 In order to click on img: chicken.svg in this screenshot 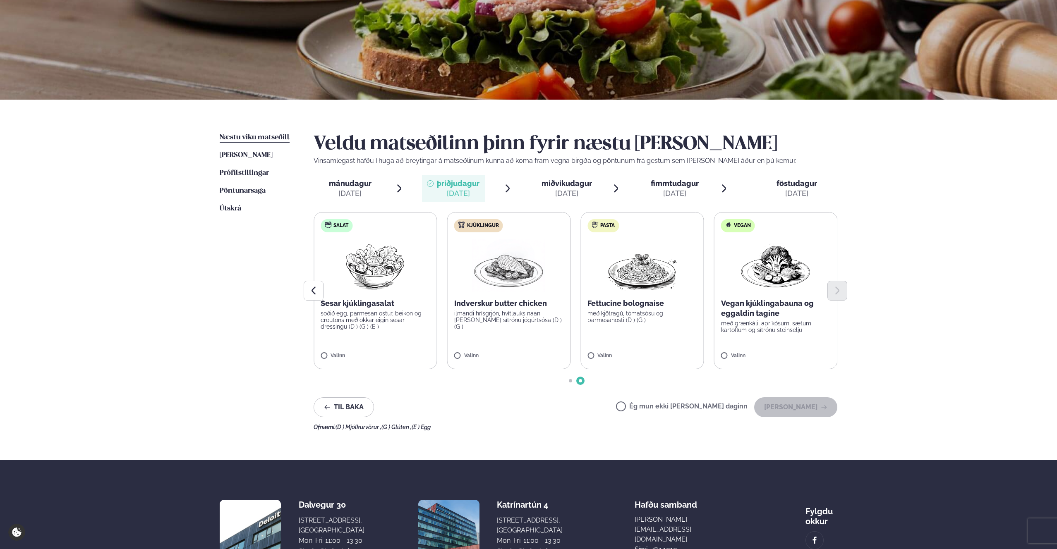, I will do `click(462, 225)`.